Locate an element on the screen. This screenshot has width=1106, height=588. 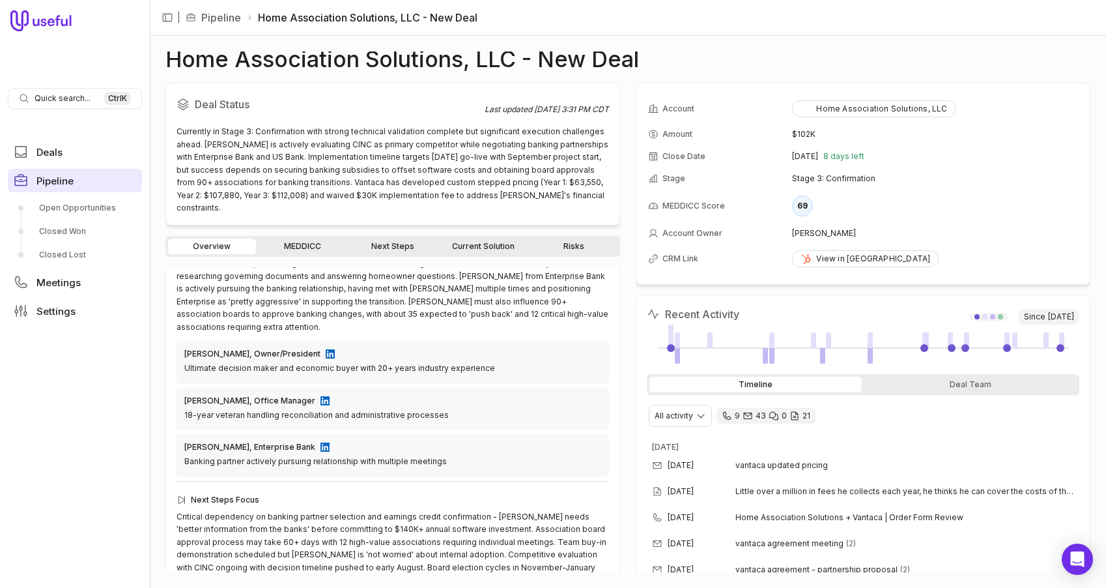
span: vantaca agreement - partnership proposal is located at coordinates (816, 569).